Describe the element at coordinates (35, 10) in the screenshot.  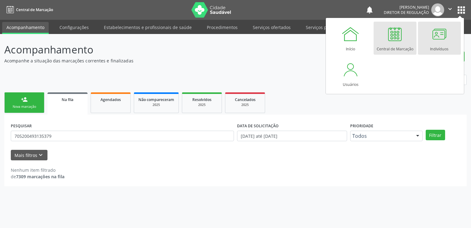
I see `span: Central de Marcação` at that location.